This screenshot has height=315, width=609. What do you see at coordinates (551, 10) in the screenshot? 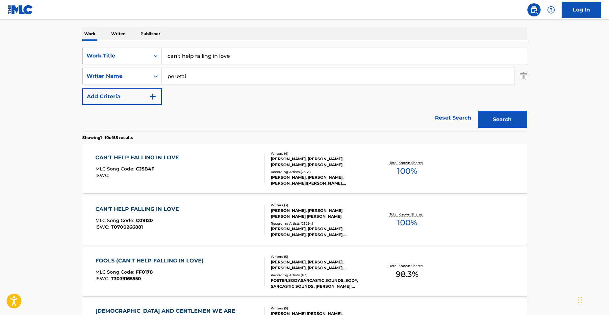
I see `img: help` at bounding box center [551, 10].